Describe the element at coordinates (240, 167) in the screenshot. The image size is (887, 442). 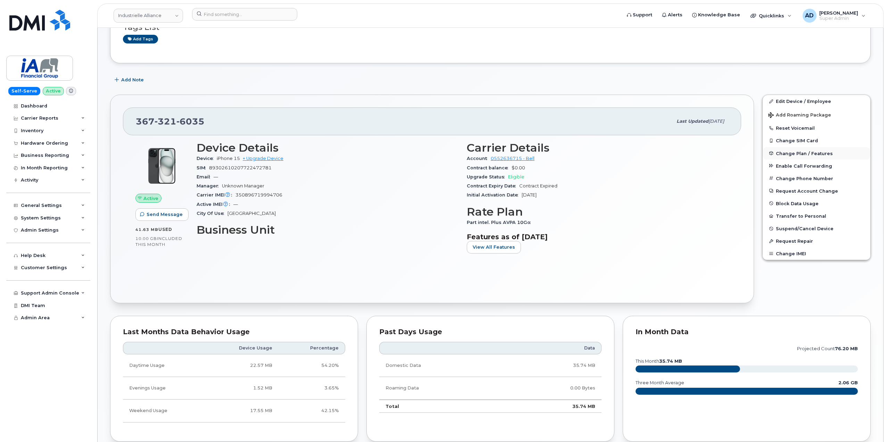
I see `span: 89302610207722472781` at that location.